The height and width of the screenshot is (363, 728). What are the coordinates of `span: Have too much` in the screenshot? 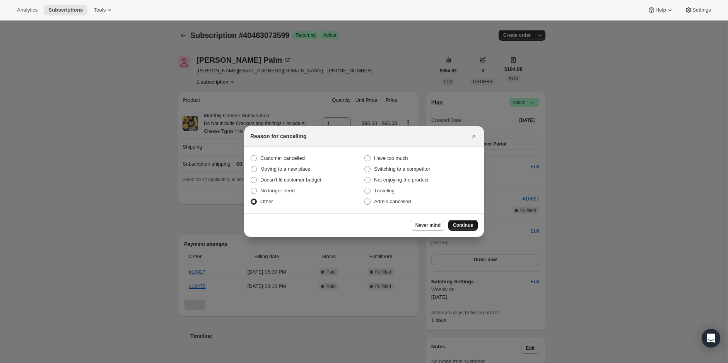 It's located at (391, 158).